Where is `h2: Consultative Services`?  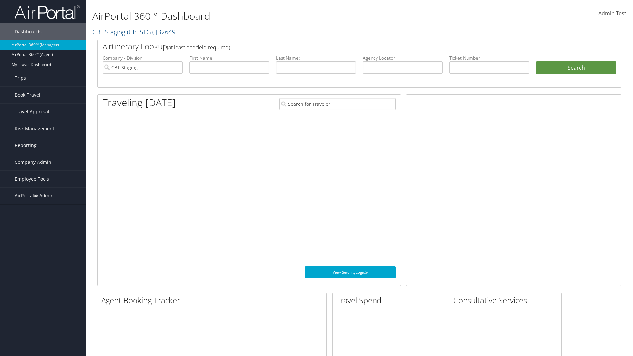
h2: Consultative Services is located at coordinates (507, 300).